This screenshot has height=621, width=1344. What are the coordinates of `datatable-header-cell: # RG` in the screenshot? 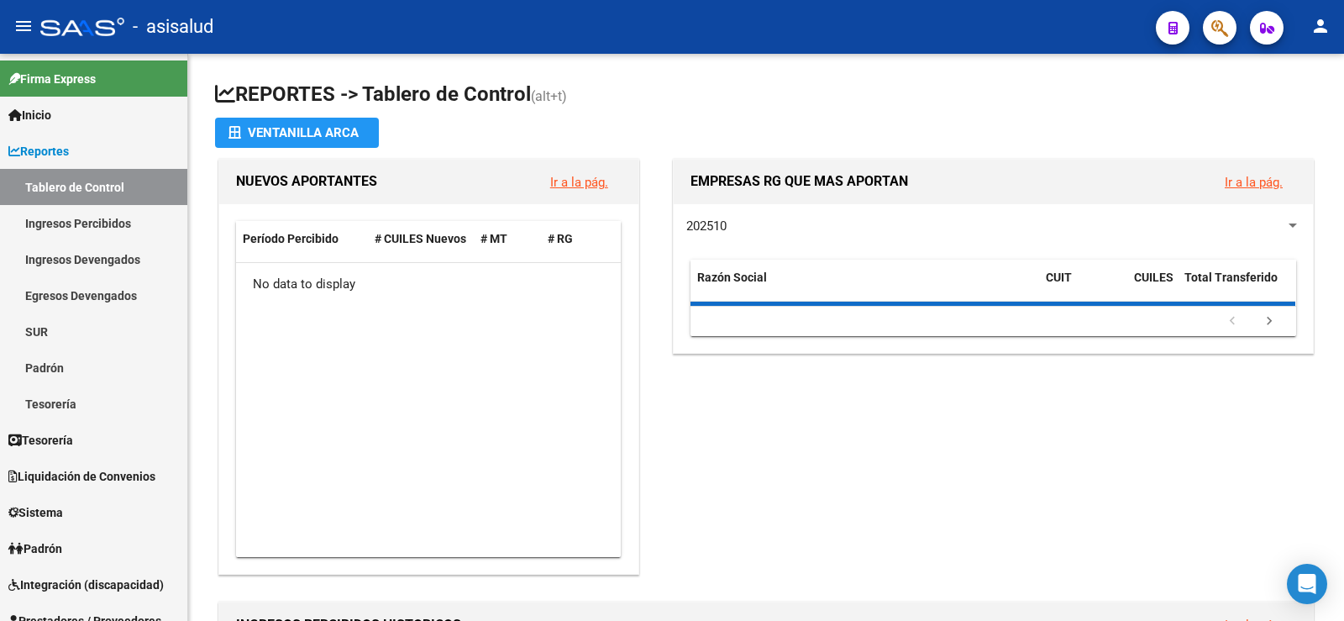 It's located at (575, 239).